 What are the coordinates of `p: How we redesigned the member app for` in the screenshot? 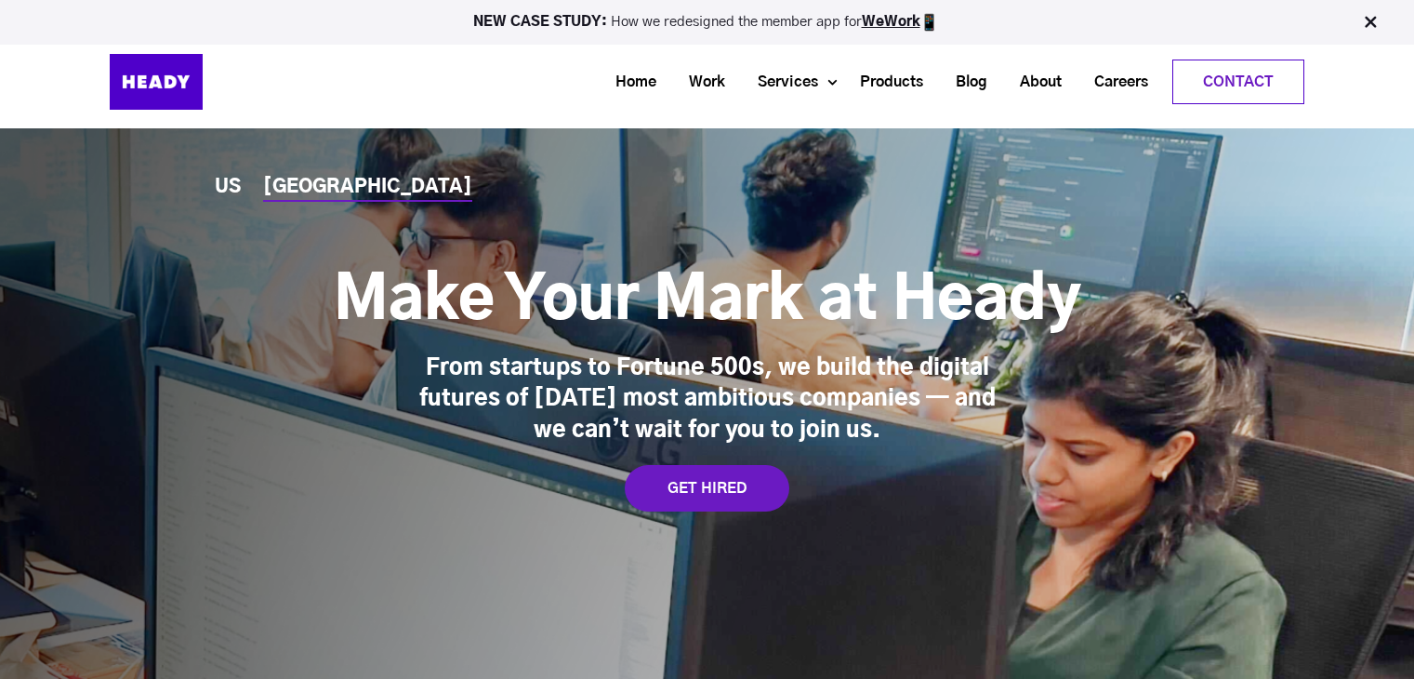 It's located at (706, 22).